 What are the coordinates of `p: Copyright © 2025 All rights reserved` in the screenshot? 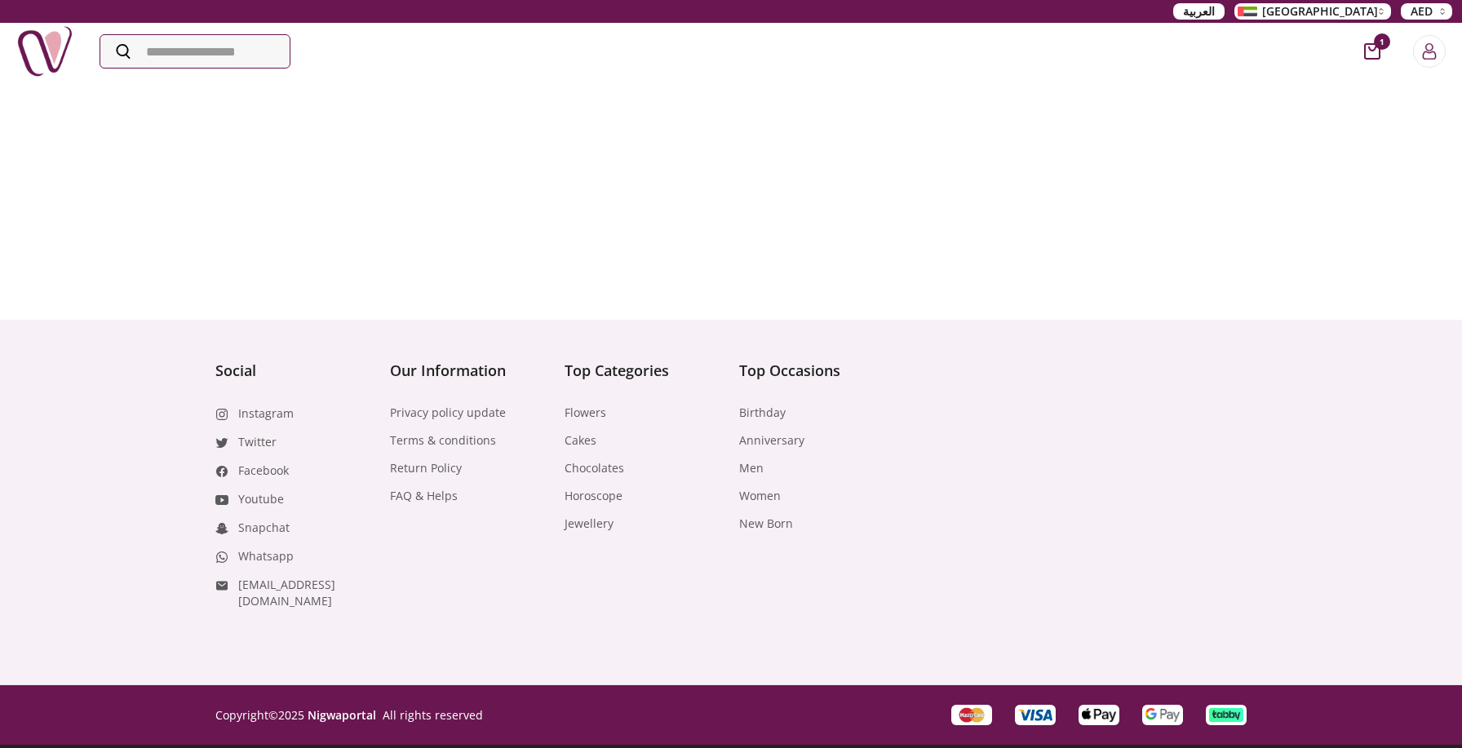 It's located at (349, 716).